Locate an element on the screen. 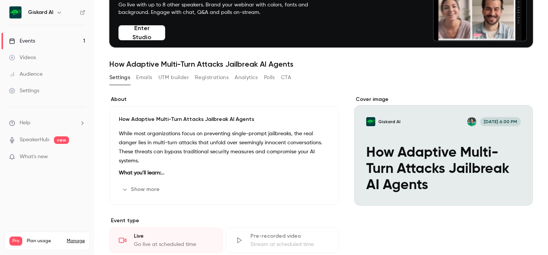 The width and height of the screenshot is (548, 255). div: Videos is located at coordinates (22, 58).